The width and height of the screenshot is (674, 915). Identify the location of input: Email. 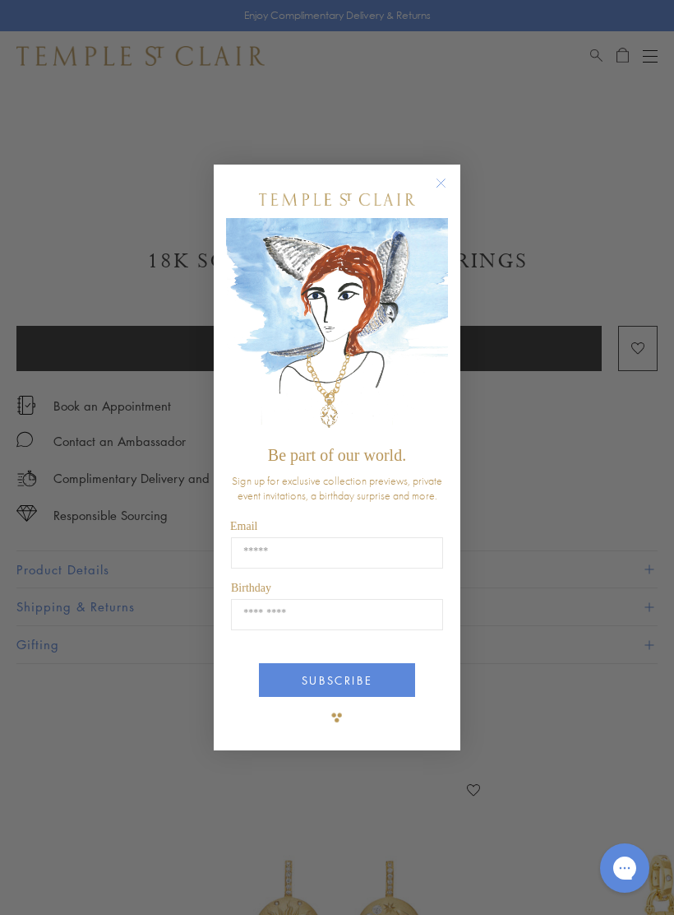
(337, 553).